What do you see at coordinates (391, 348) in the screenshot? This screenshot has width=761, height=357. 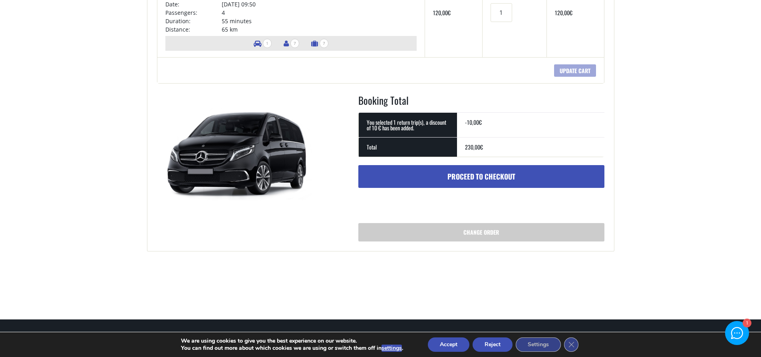 I see `button: settings` at bounding box center [391, 348].